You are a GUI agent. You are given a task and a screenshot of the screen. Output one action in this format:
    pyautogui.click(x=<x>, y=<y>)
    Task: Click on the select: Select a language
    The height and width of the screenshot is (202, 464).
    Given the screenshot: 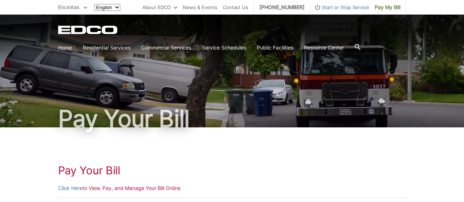 What is the action you would take?
    pyautogui.click(x=107, y=7)
    